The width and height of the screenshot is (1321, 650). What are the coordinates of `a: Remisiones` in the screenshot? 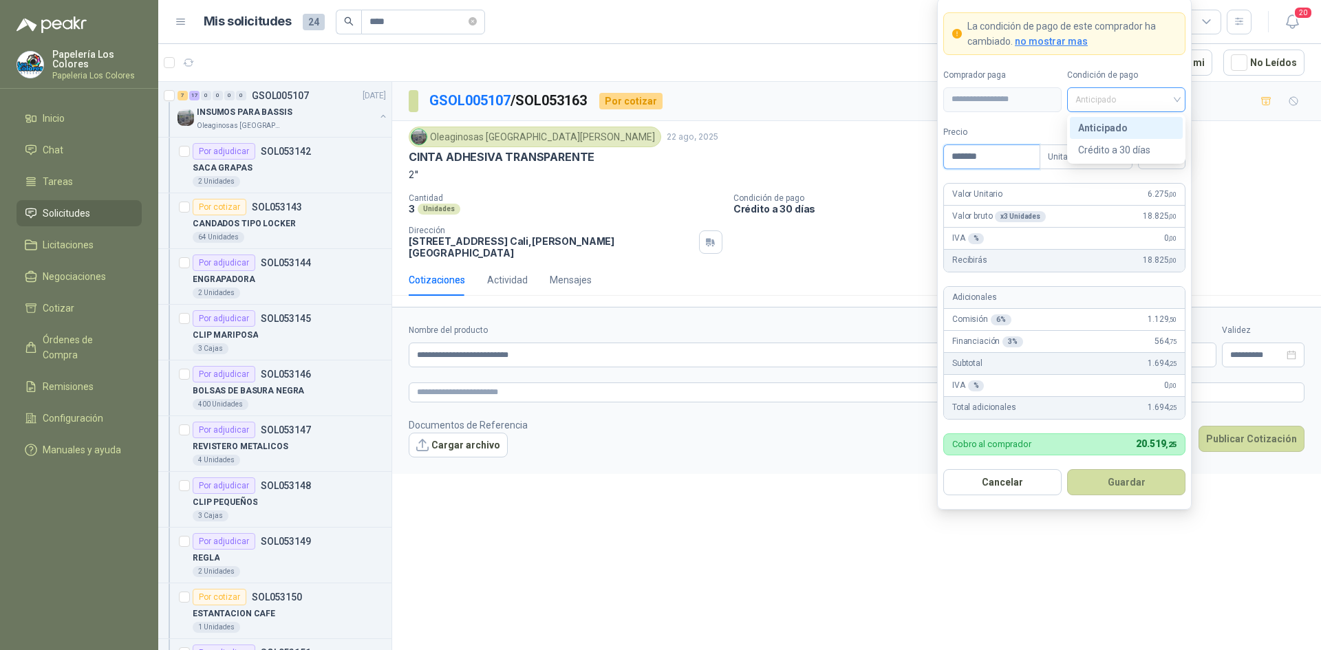 It's located at (79, 387).